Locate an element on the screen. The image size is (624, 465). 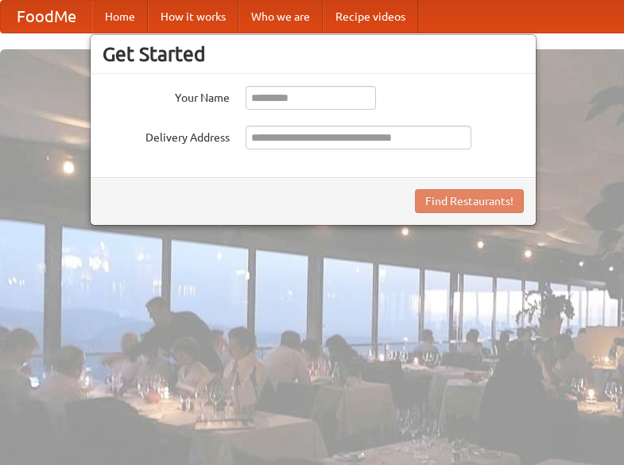
a: FoodMe is located at coordinates (46, 17).